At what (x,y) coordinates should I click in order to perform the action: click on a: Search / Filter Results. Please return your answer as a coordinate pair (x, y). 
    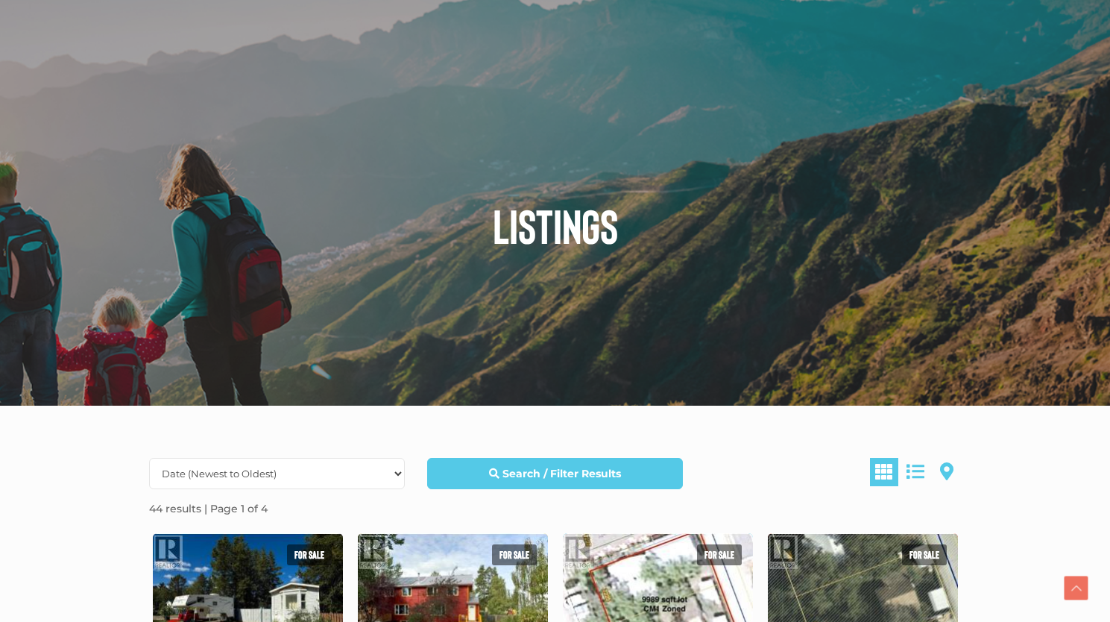
    Looking at the image, I should click on (555, 474).